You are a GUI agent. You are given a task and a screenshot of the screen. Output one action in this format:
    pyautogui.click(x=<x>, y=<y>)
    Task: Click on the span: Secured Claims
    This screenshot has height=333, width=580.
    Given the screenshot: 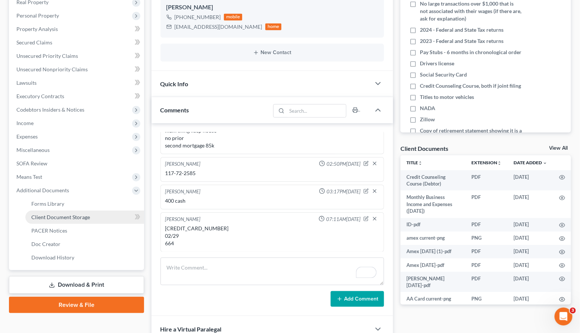 What is the action you would take?
    pyautogui.click(x=34, y=42)
    